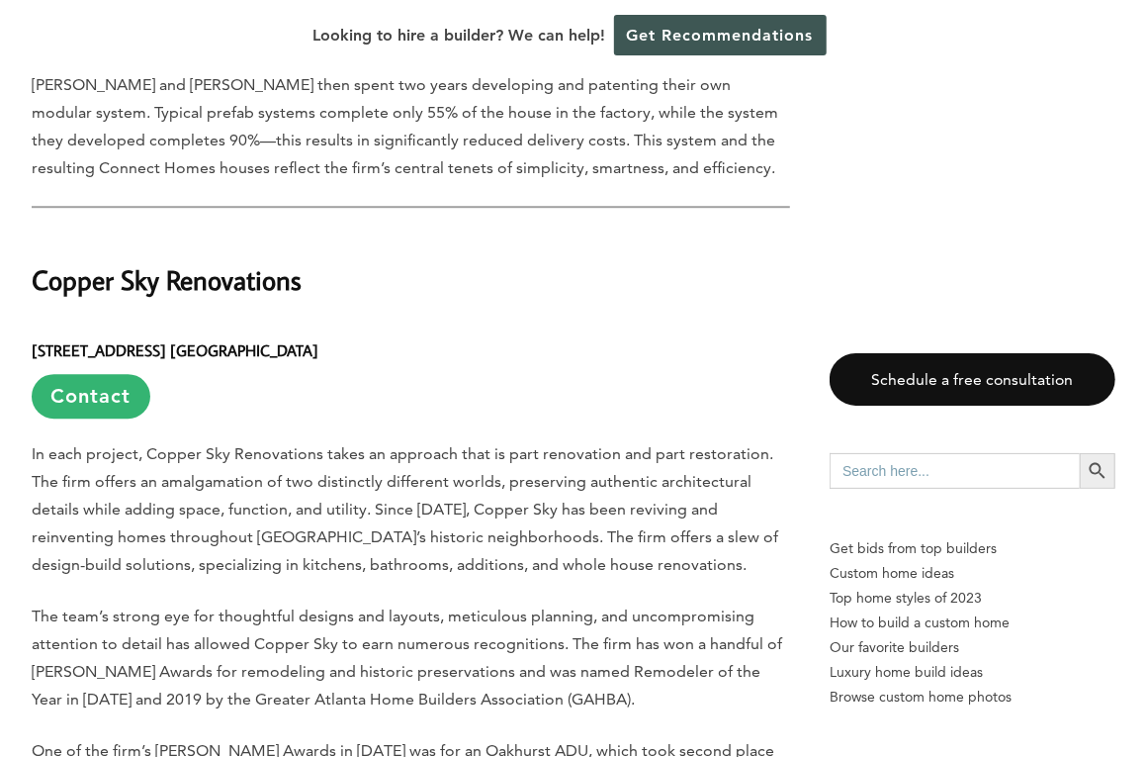 The width and height of the screenshot is (1147, 757). Describe the element at coordinates (720, 35) in the screenshot. I see `a: Get Recommendations` at that location.